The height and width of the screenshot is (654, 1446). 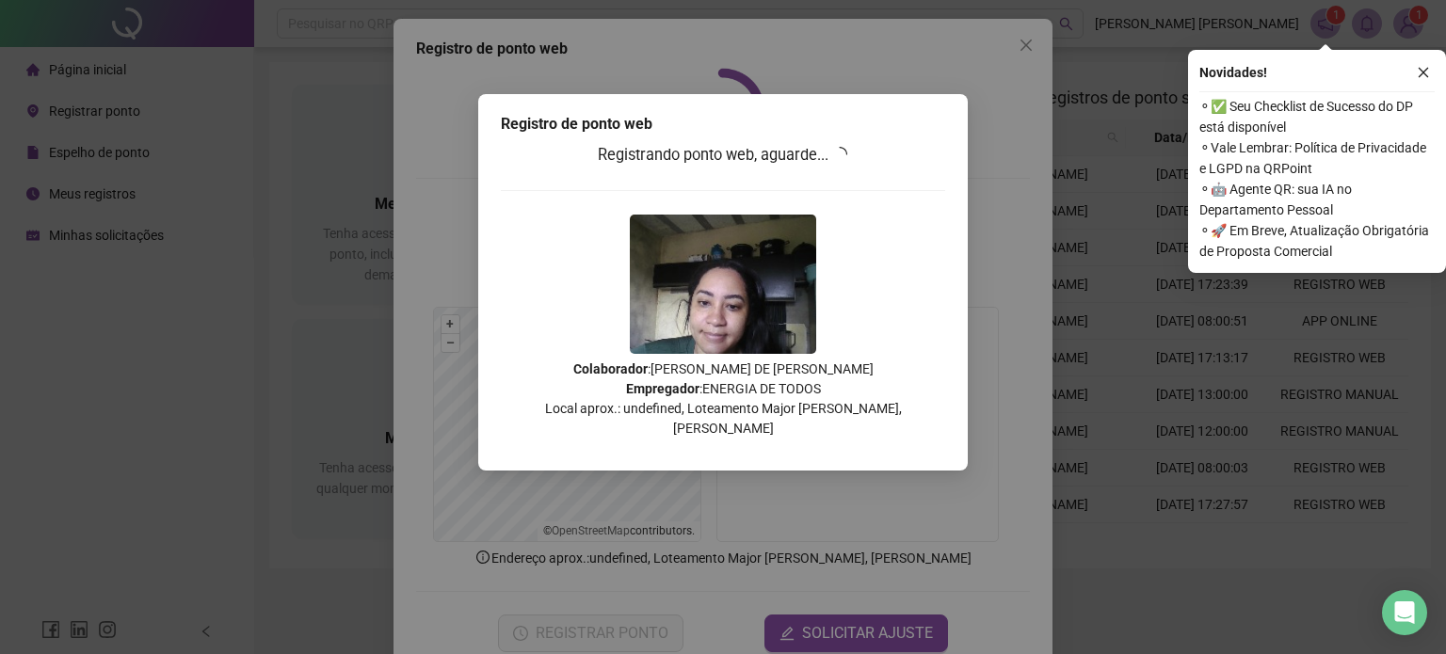 What do you see at coordinates (1317, 158) in the screenshot?
I see `span: ⚬ Vale Lembrar: Política de Privacidade e LGPD na QRPoint` at bounding box center [1317, 158].